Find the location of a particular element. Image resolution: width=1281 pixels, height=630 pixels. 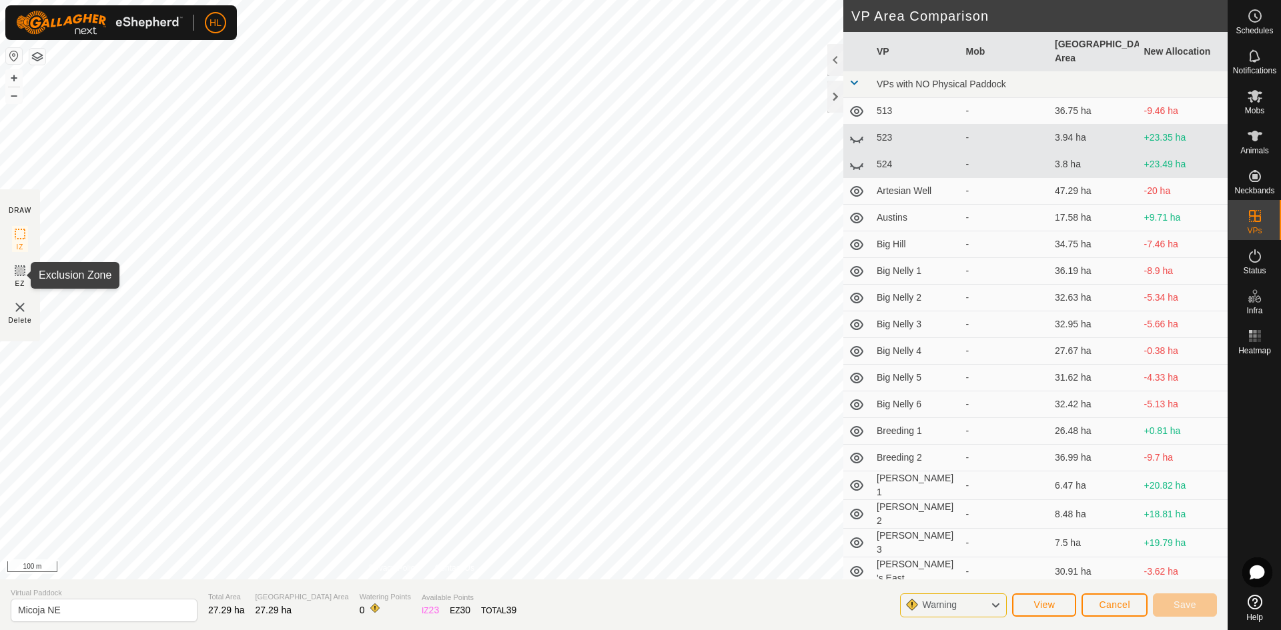

div: TOTAL is located at coordinates (498, 610).